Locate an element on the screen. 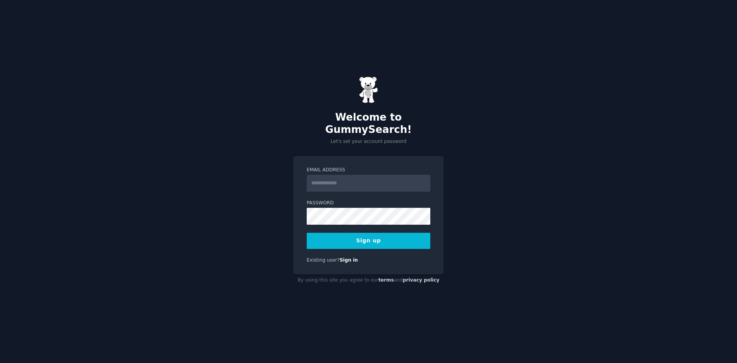 This screenshot has height=363, width=737. span: Existing user? is located at coordinates (323, 260).